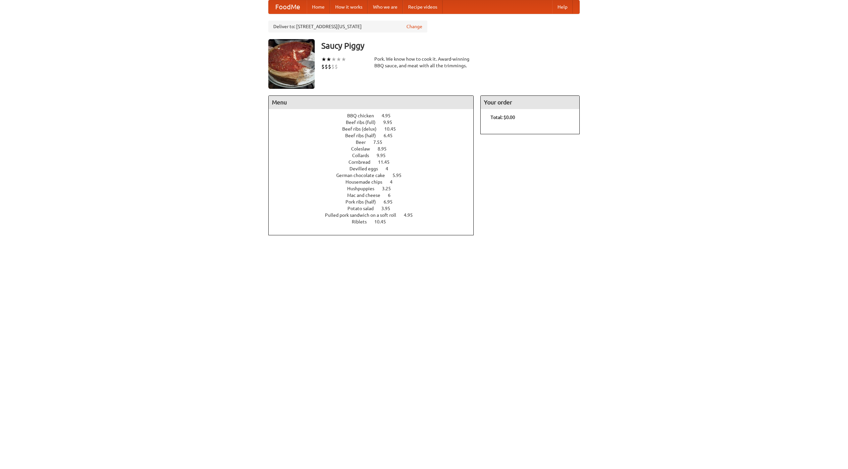 The image size is (848, 469). Describe the element at coordinates (364, 116) in the screenshot. I see `span: BBQ chicken` at that location.